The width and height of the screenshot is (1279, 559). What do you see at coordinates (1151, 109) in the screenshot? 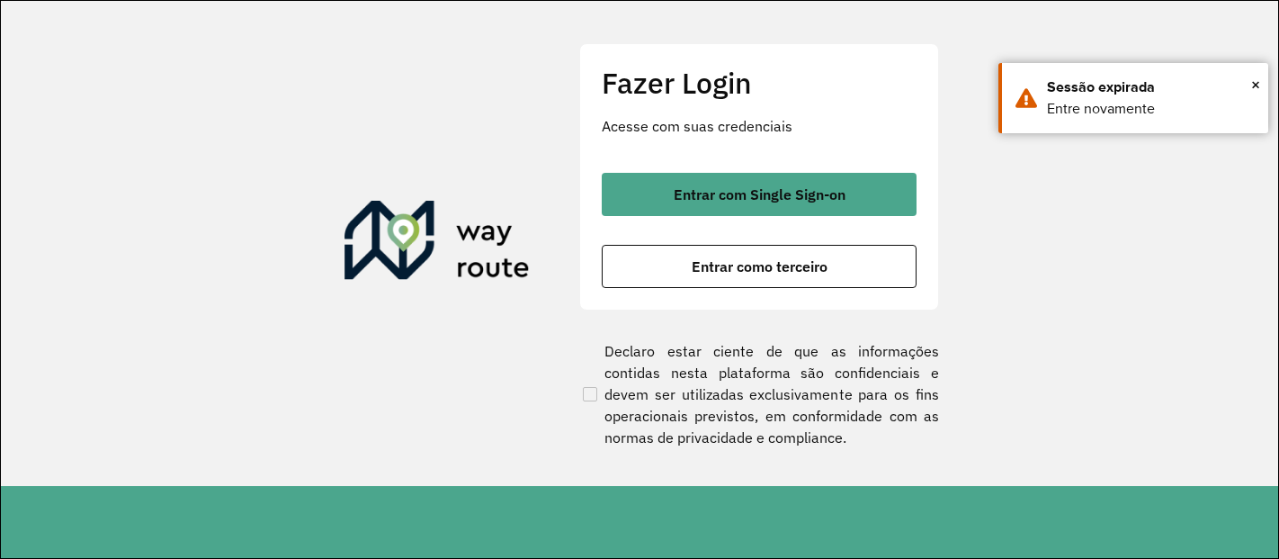
I see `div: Entre novamente` at bounding box center [1151, 109].